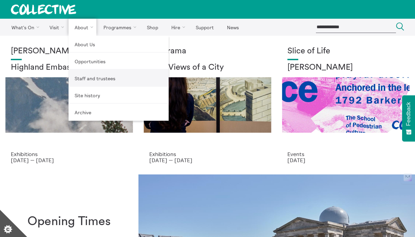 This screenshot has height=237, width=415. What do you see at coordinates (409, 118) in the screenshot?
I see `button: Feedback - Show survey` at bounding box center [409, 118].